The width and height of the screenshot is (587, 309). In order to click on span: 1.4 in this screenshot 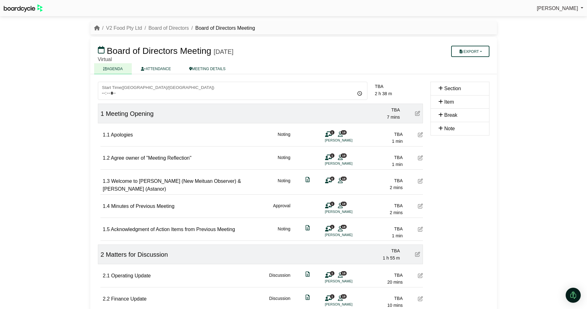, I will do `click(106, 206)`.